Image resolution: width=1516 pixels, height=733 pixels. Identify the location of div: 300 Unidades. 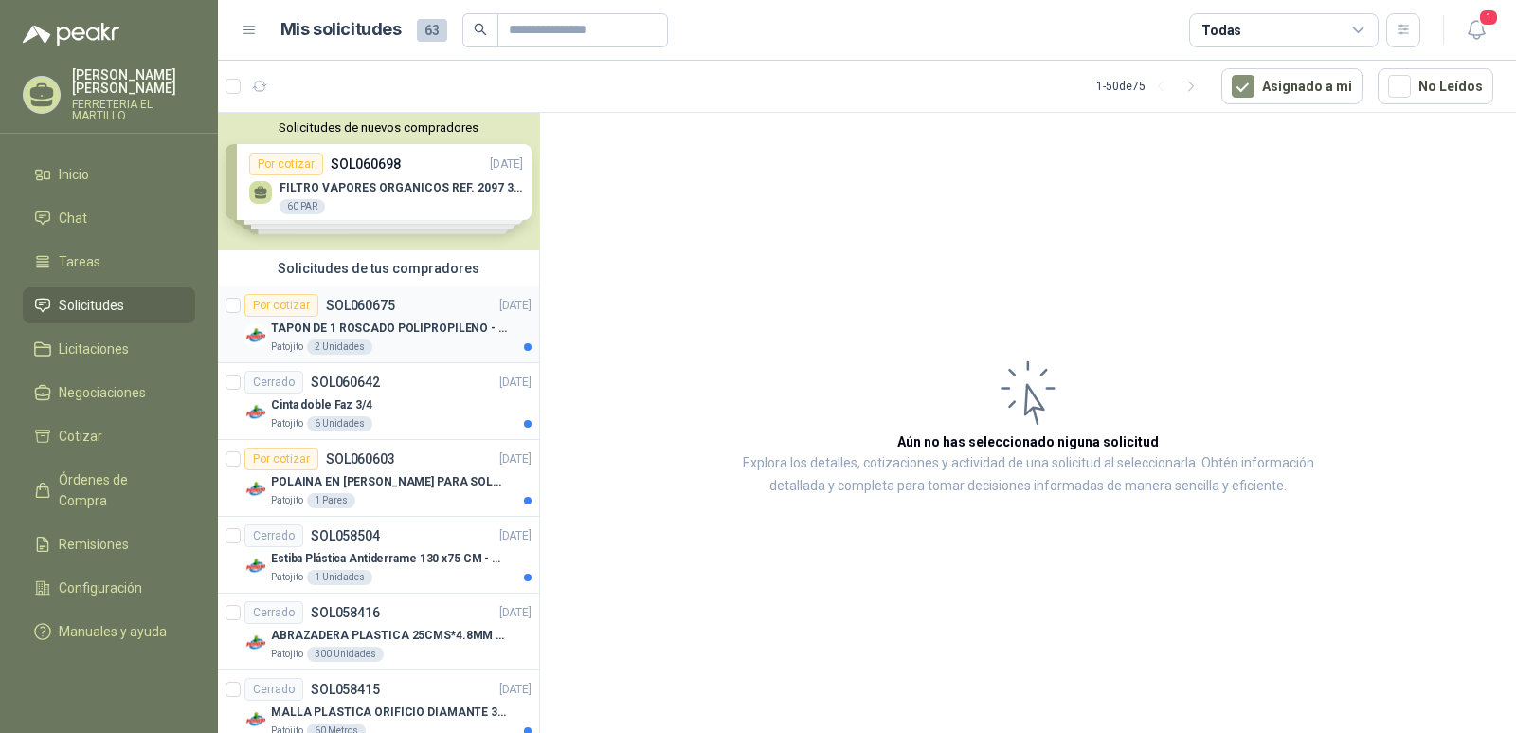
(345, 654).